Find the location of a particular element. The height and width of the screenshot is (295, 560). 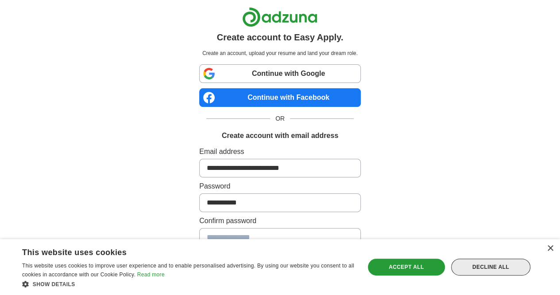

div: Accept all is located at coordinates (407, 267).